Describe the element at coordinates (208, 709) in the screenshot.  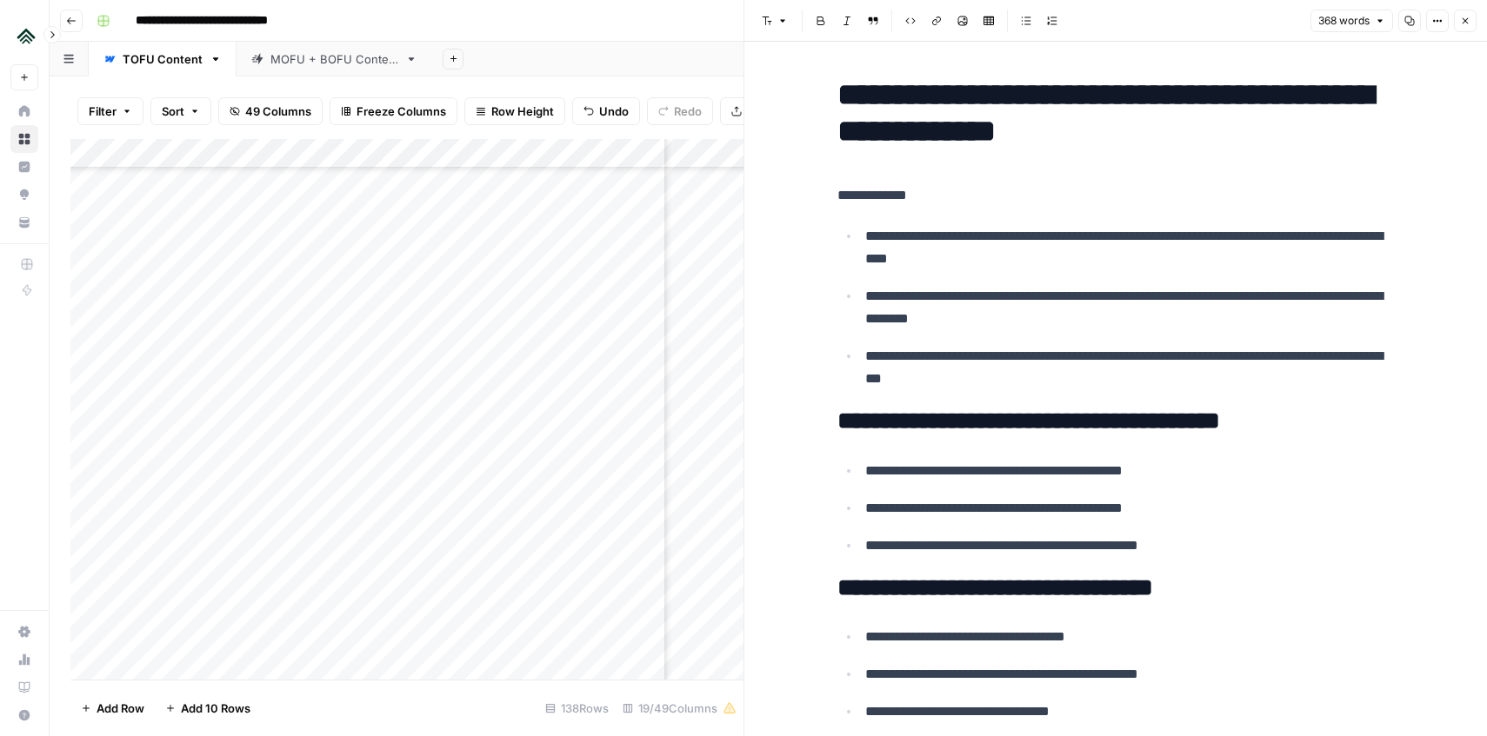
I see `button: Add 10 Rows` at that location.